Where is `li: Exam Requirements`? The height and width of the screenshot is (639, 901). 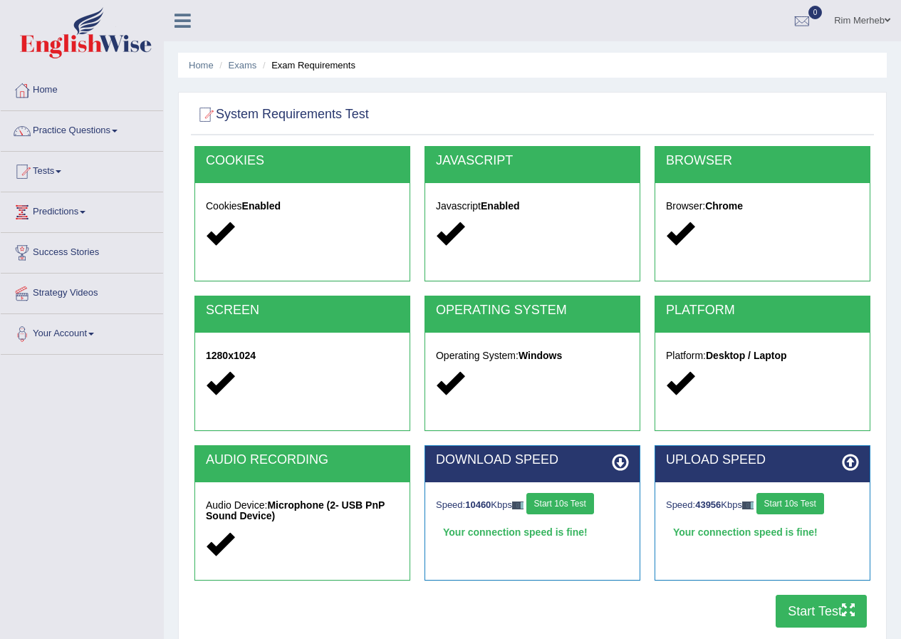
li: Exam Requirements is located at coordinates (307, 65).